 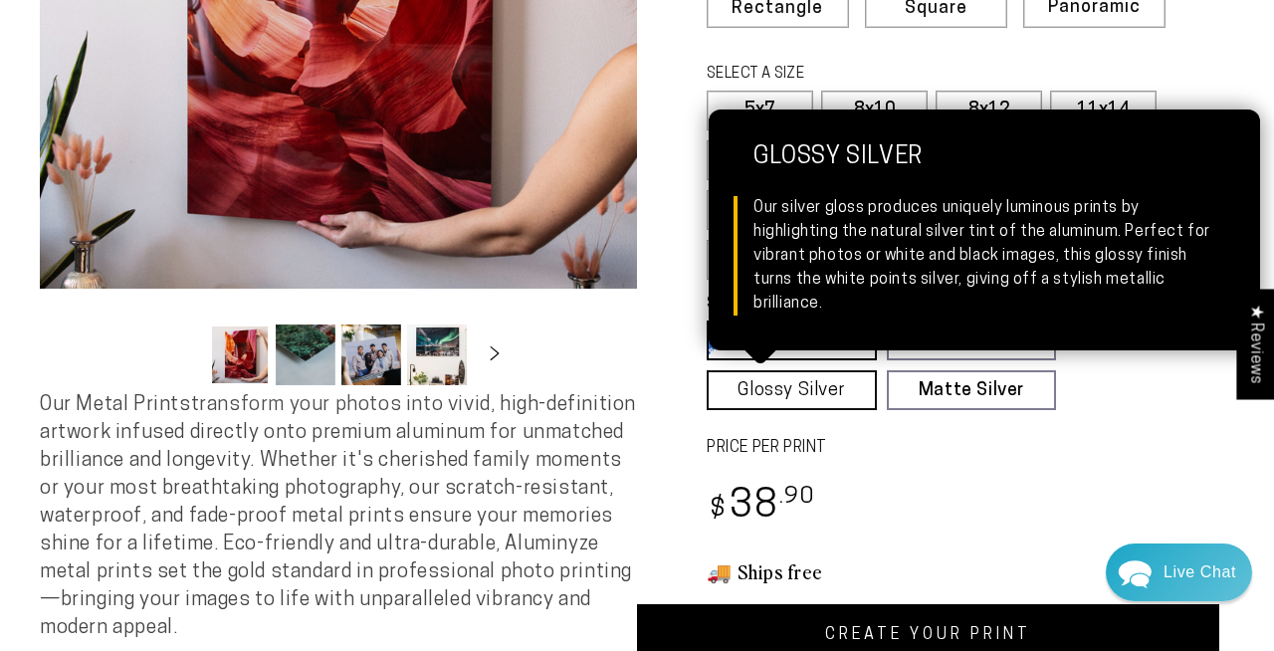 What do you see at coordinates (240, 354) in the screenshot?
I see `button: Load image 1 in gallery view` at bounding box center [240, 354].